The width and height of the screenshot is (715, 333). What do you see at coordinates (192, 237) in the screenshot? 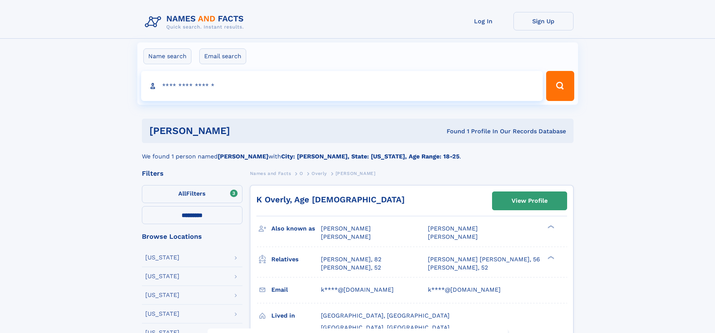
I see `div: Browse Locations` at bounding box center [192, 237].